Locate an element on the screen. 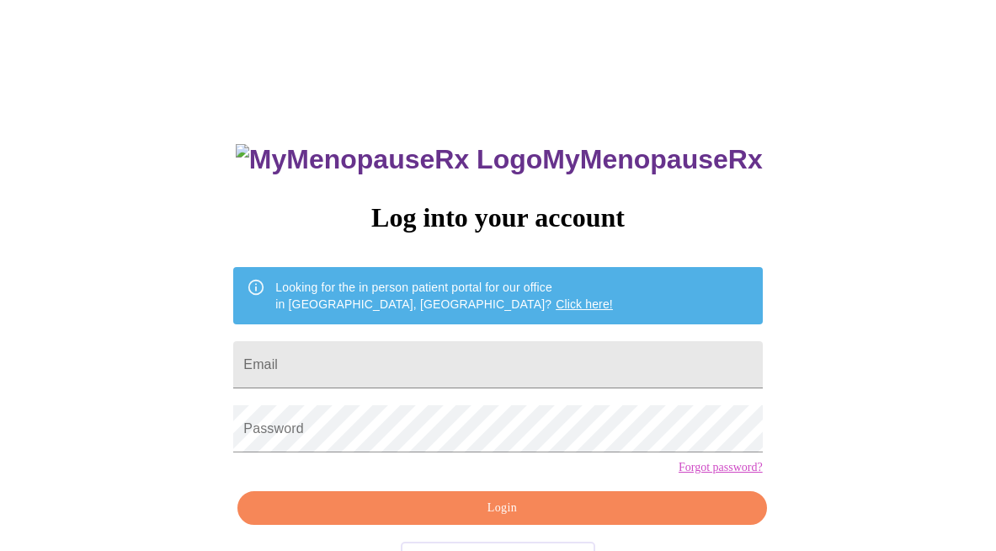 The image size is (996, 551). h3: MyMenopauseRx is located at coordinates (499, 159).